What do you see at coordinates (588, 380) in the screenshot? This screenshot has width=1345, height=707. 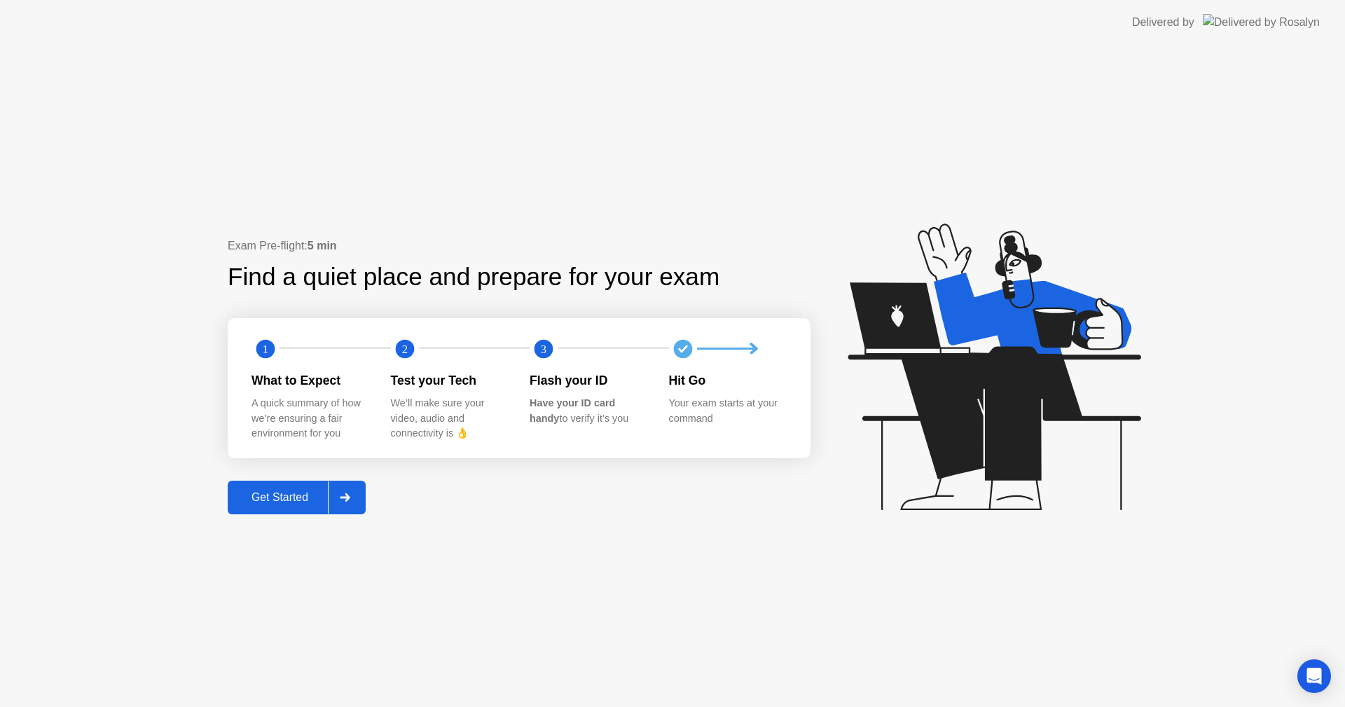 I see `div: Flash your ID` at bounding box center [588, 380].